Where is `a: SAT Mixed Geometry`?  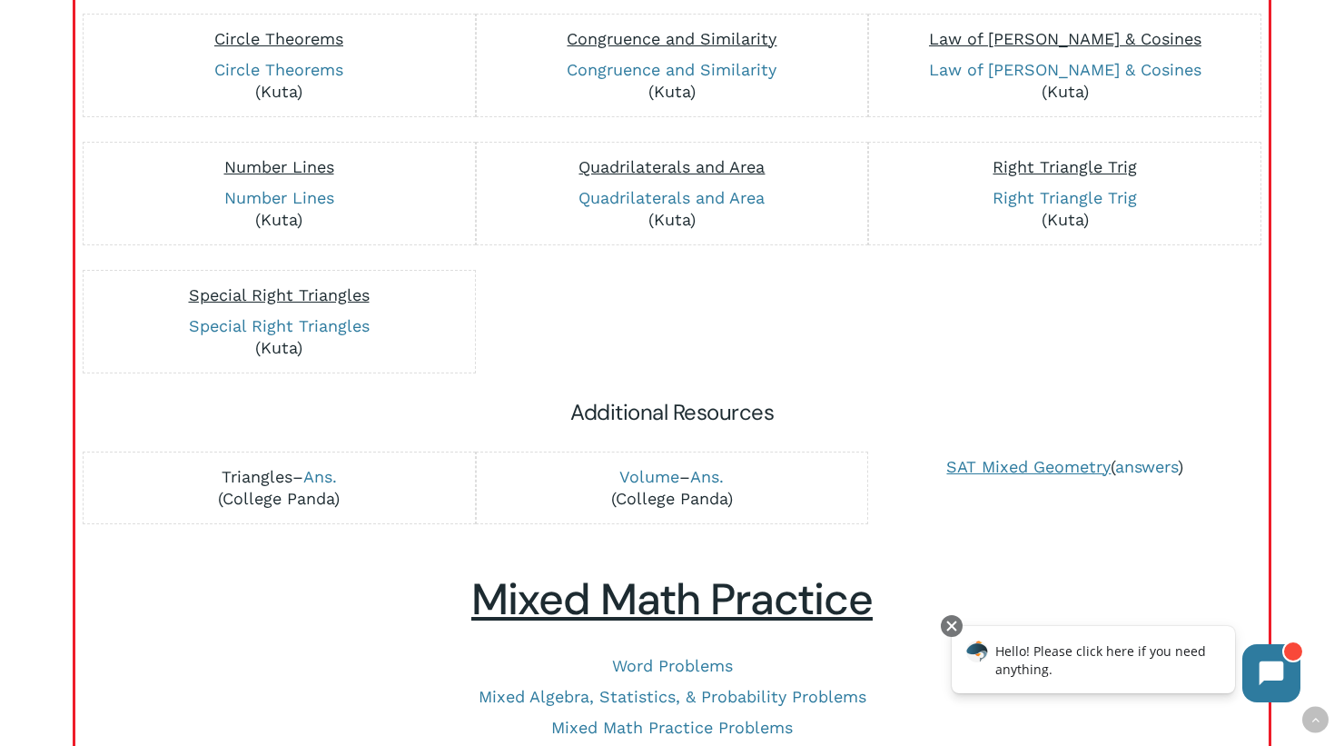
a: SAT Mixed Geometry is located at coordinates (1028, 466).